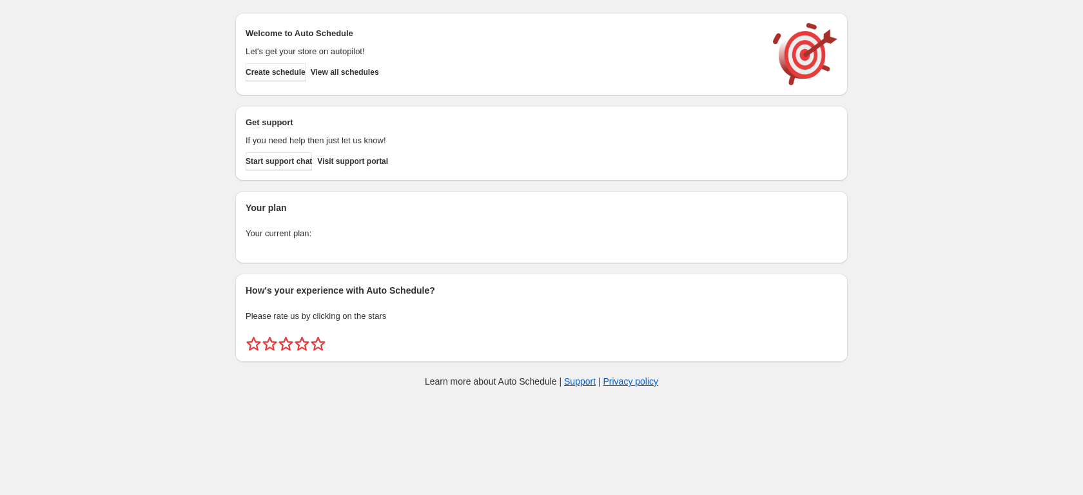 The height and width of the screenshot is (495, 1083). Describe the element at coordinates (542, 381) in the screenshot. I see `p: Learn more about Auto Schedule | |` at that location.